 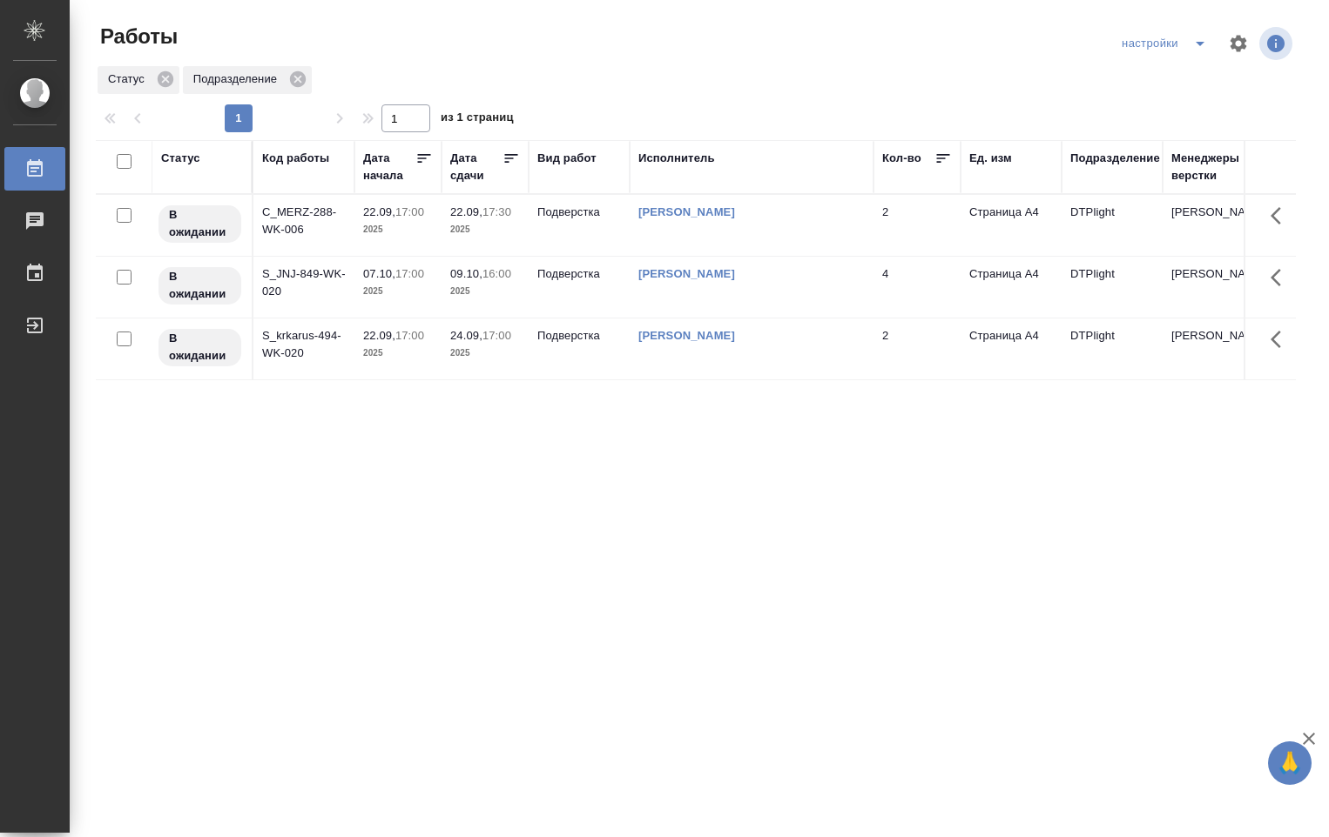 I want to click on div: Дата начала, so click(x=389, y=167).